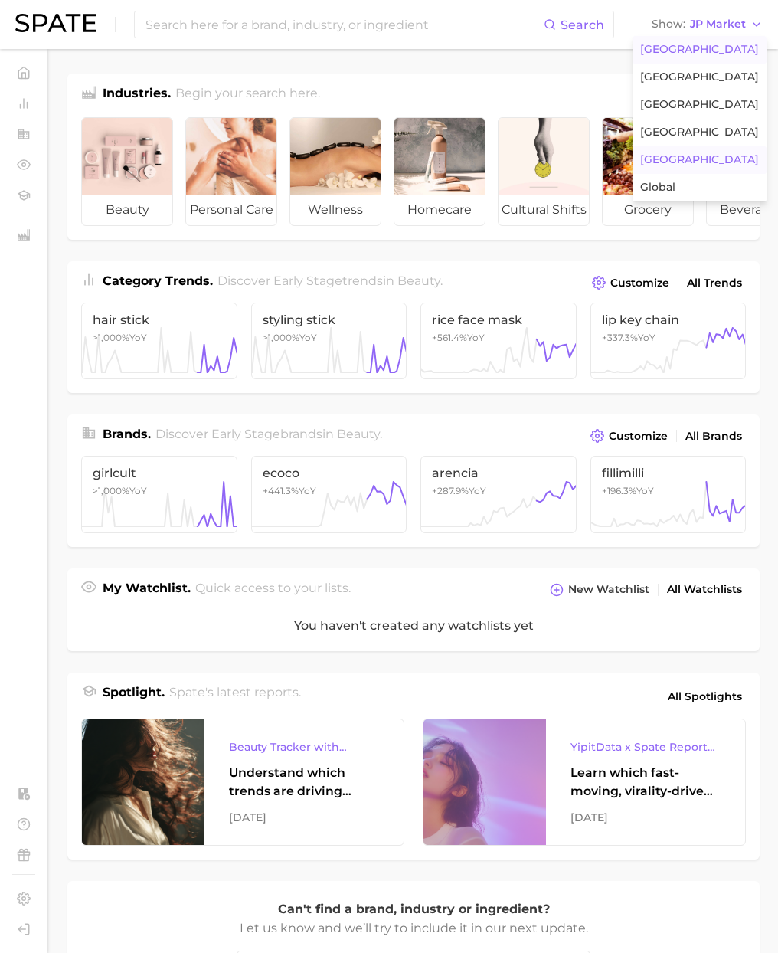 The width and height of the screenshot is (778, 953). Describe the element at coordinates (645, 782) in the screenshot. I see `div: Learn which fast-moving, virality-driven brands are leading the pack, the risks of viral growth, ...` at that location.